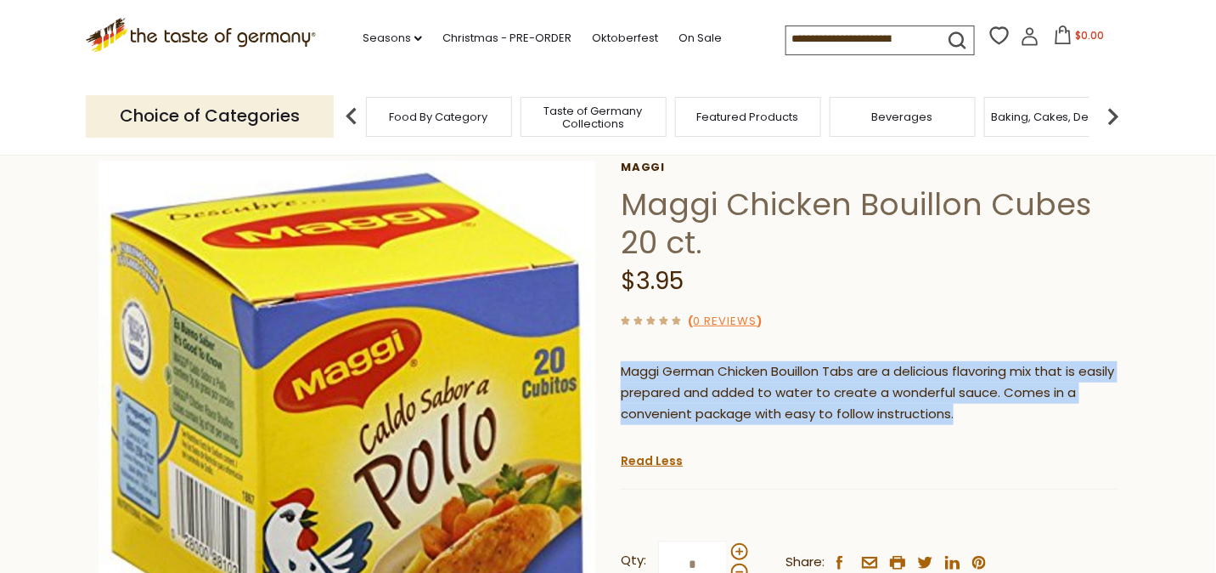 The image size is (1216, 573). Describe the element at coordinates (869, 223) in the screenshot. I see `h1: Maggi Chicken Bouillon Cubes 20 ct.` at that location.